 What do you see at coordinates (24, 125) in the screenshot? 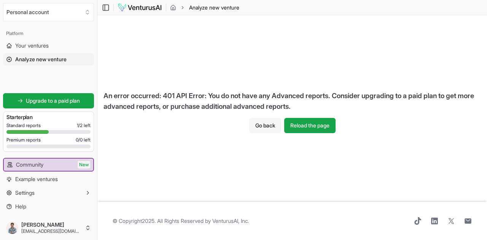
I see `span: Standard reports` at bounding box center [24, 125].